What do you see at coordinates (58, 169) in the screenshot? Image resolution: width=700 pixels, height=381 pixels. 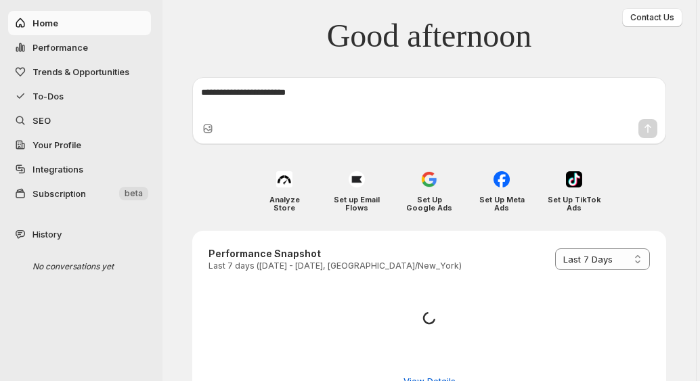 I see `span: Integrations` at bounding box center [58, 169].